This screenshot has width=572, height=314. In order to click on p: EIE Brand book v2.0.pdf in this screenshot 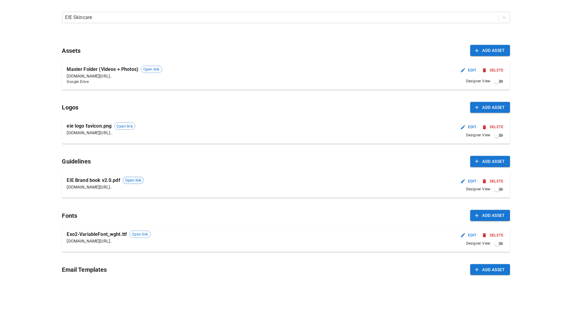, I will do `click(94, 180)`.